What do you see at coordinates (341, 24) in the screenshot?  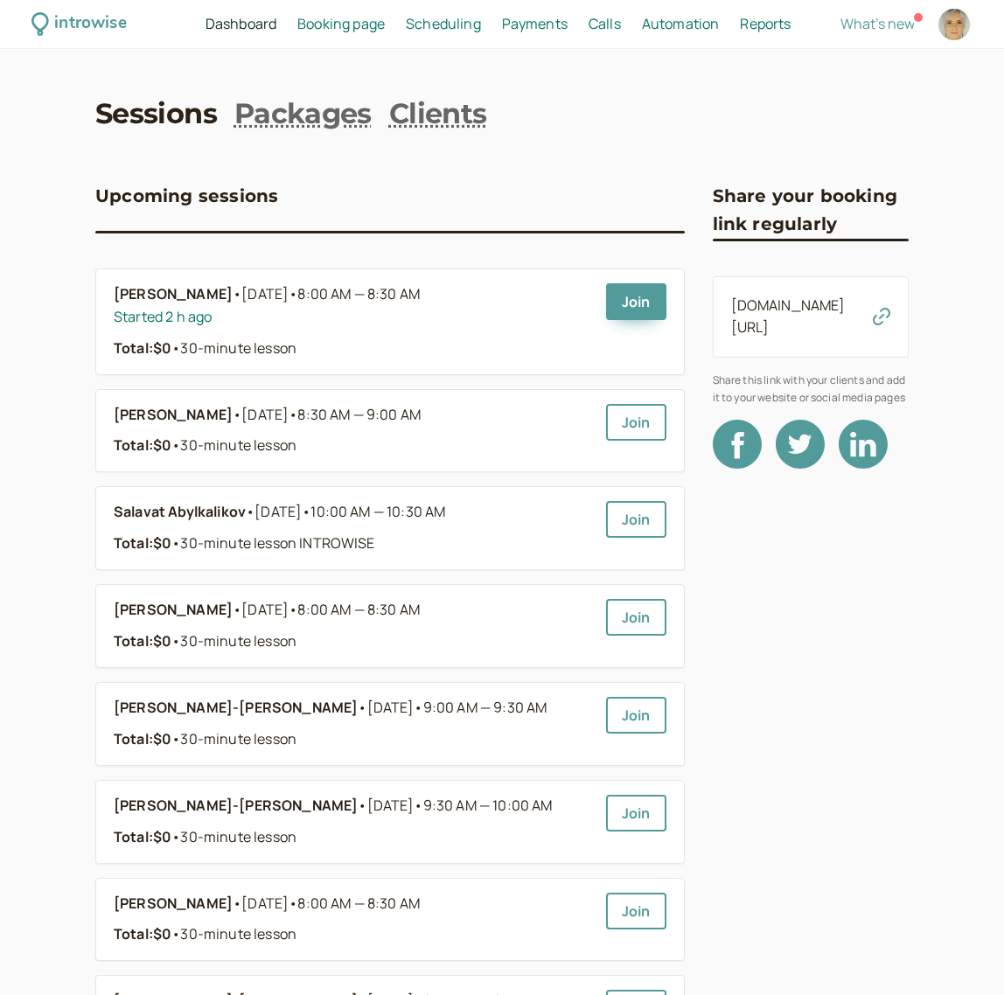 I see `a: Booking page` at bounding box center [341, 24].